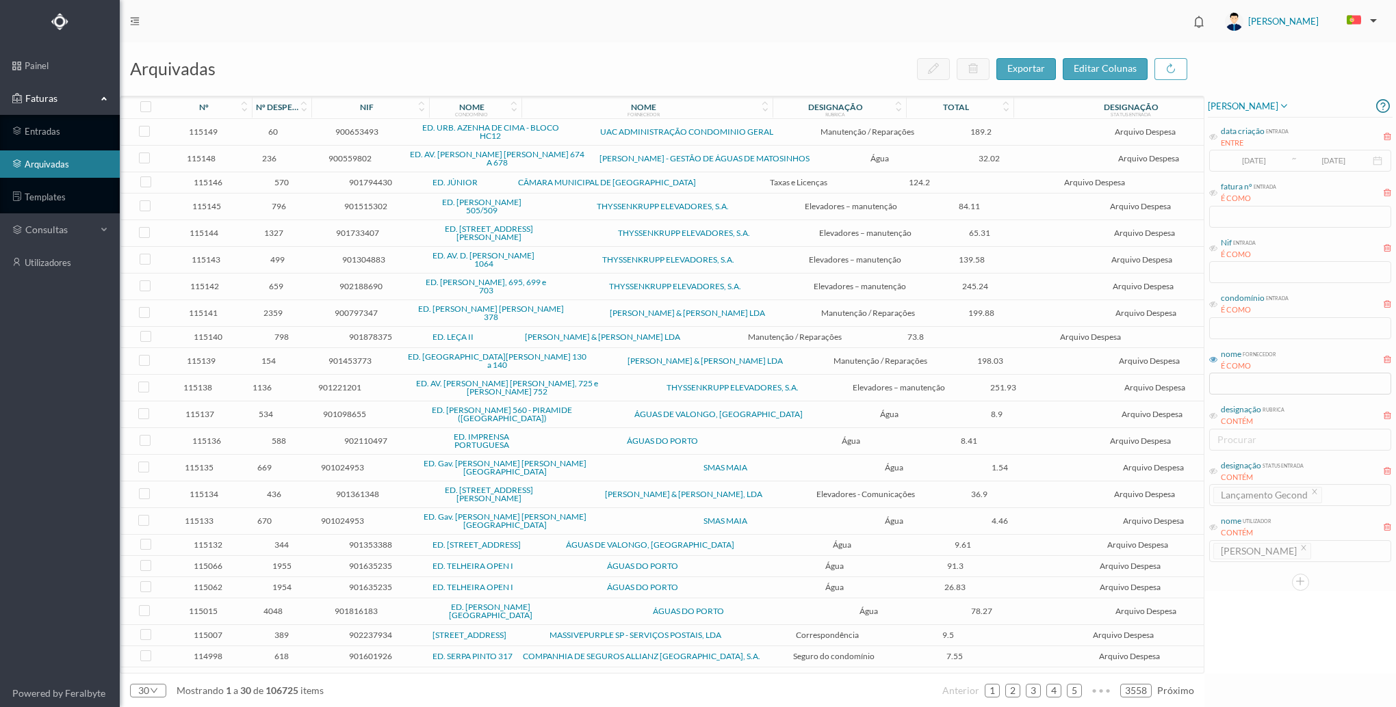 The image size is (1396, 707). What do you see at coordinates (833, 656) in the screenshot?
I see `span: Seguro do condomínio` at bounding box center [833, 656].